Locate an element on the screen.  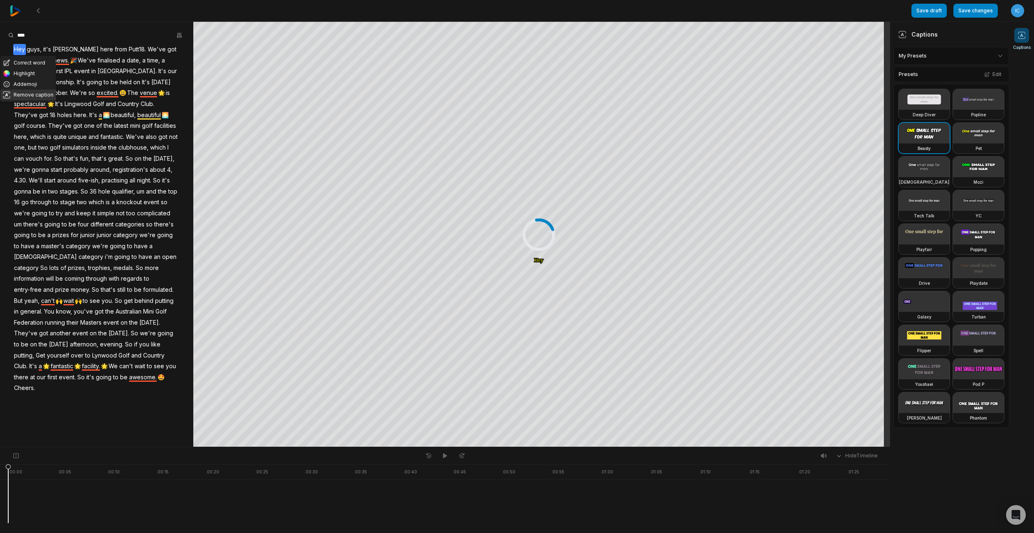
span: Australian is located at coordinates (128, 312).